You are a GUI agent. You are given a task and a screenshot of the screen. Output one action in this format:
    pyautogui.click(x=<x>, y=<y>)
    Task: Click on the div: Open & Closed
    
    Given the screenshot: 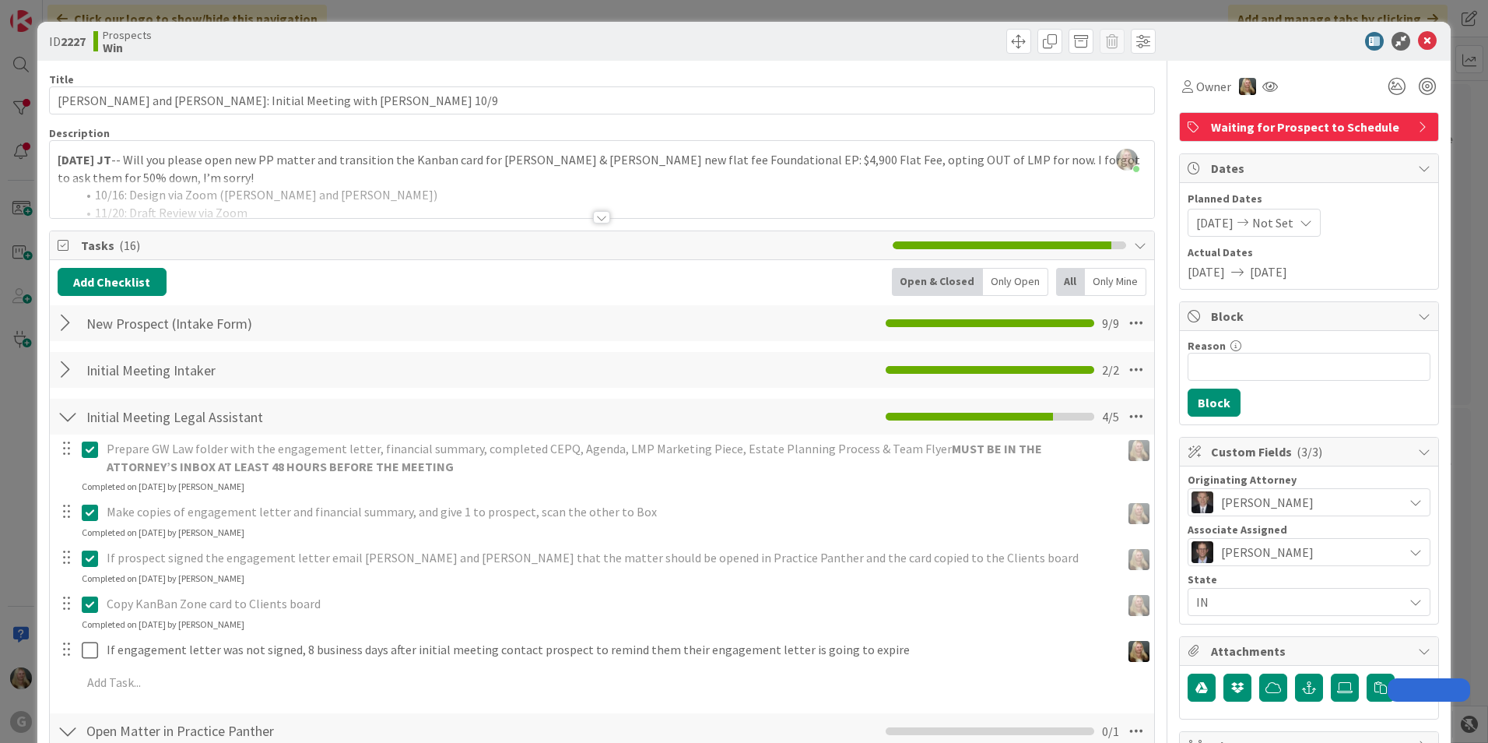 What is the action you would take?
    pyautogui.click(x=937, y=282)
    